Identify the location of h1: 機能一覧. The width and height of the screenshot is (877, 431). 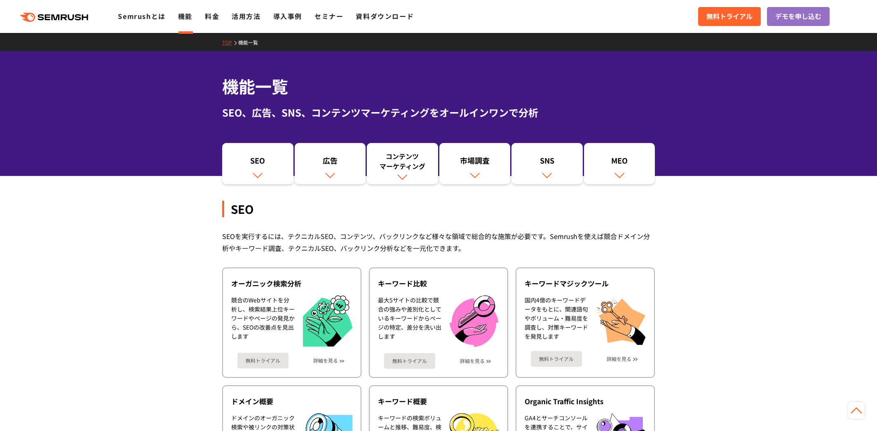
(438, 86).